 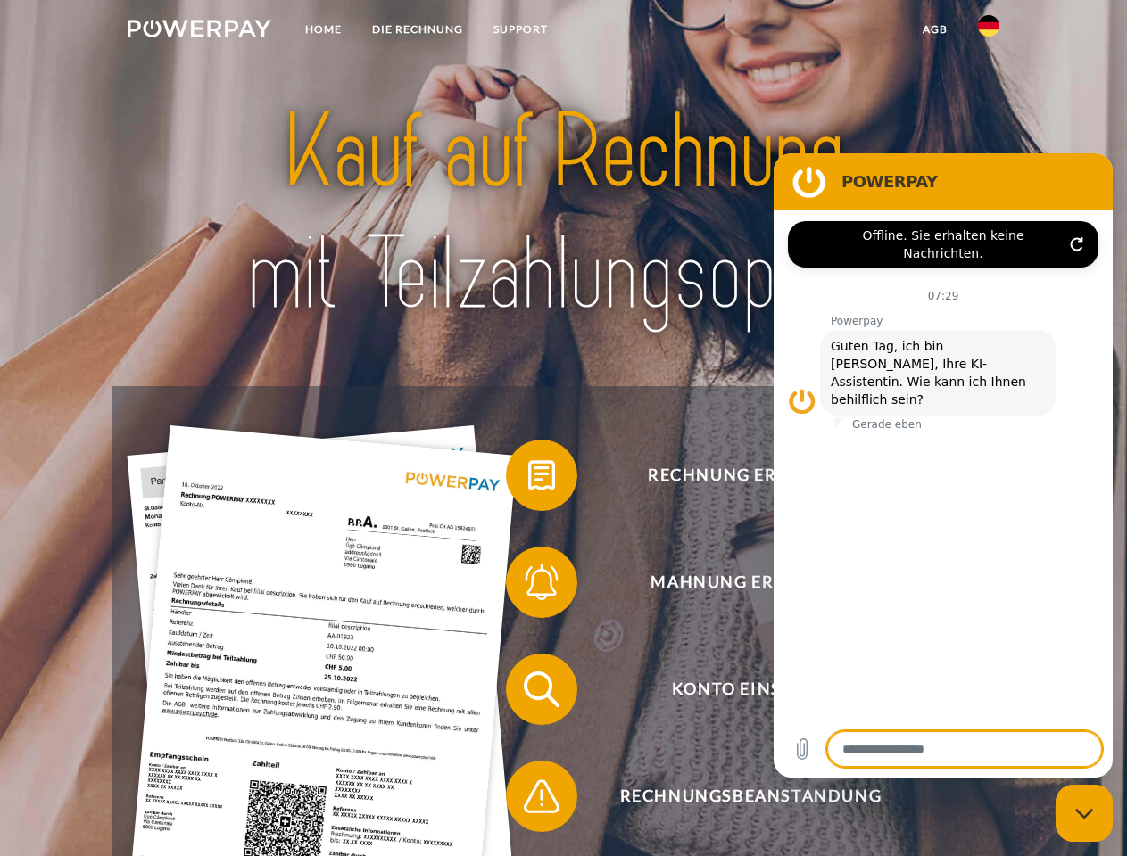 I want to click on span: Rechnungsbeanstandung, so click(x=750, y=797).